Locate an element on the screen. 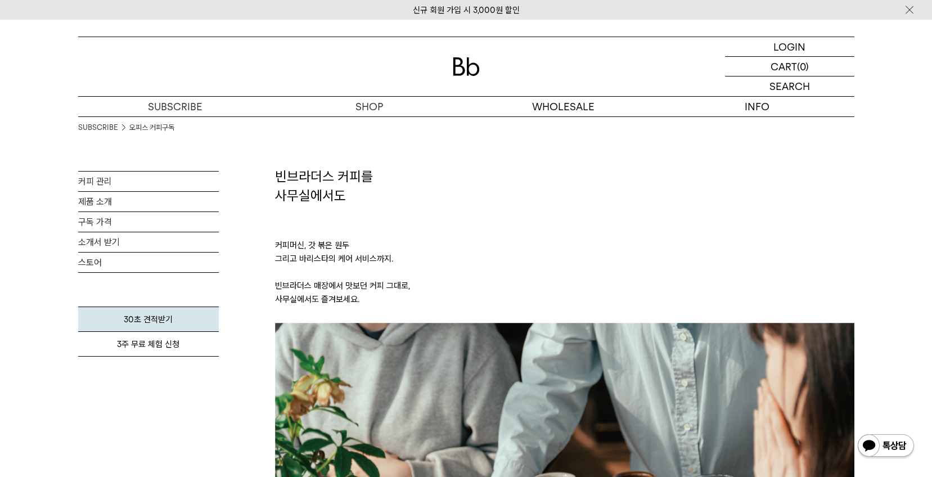 The image size is (932, 477). p: WHOLESALE is located at coordinates (563, 106).